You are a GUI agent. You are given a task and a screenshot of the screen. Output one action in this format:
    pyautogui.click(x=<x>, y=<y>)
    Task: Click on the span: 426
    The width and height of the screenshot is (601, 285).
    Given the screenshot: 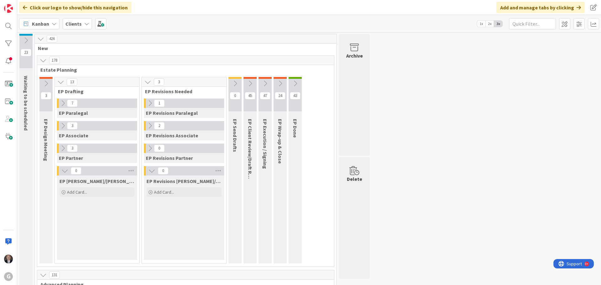 What is the action you would take?
    pyautogui.click(x=52, y=39)
    